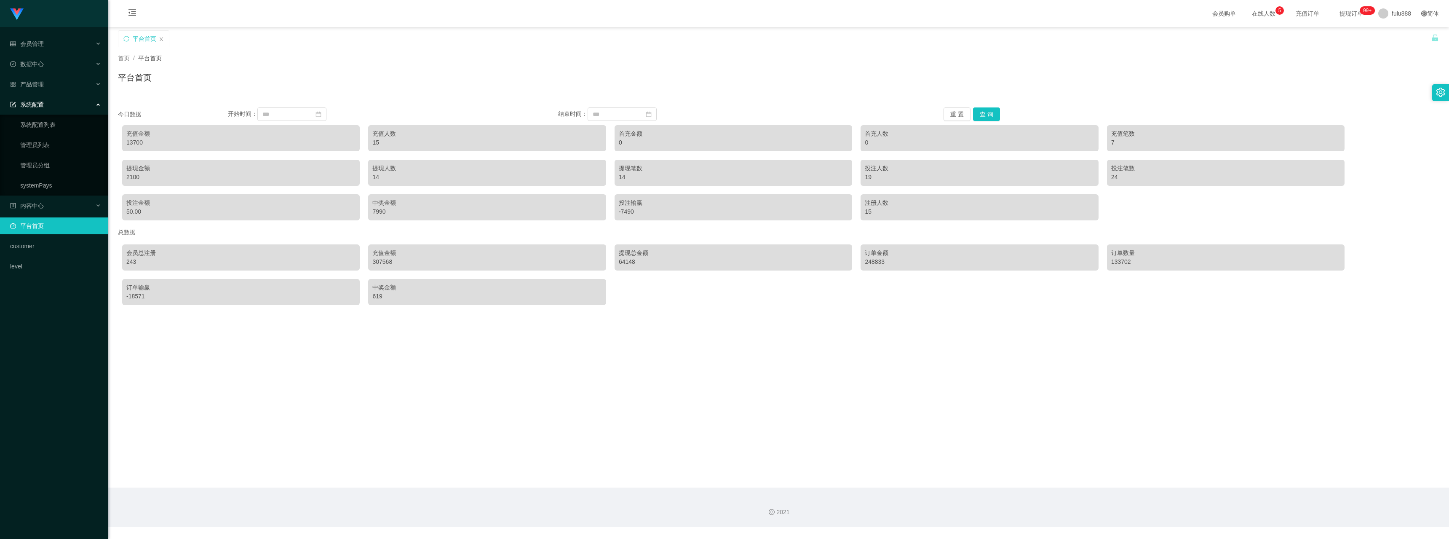  What do you see at coordinates (161, 39) in the screenshot?
I see `i: 图标: close` at bounding box center [161, 39].